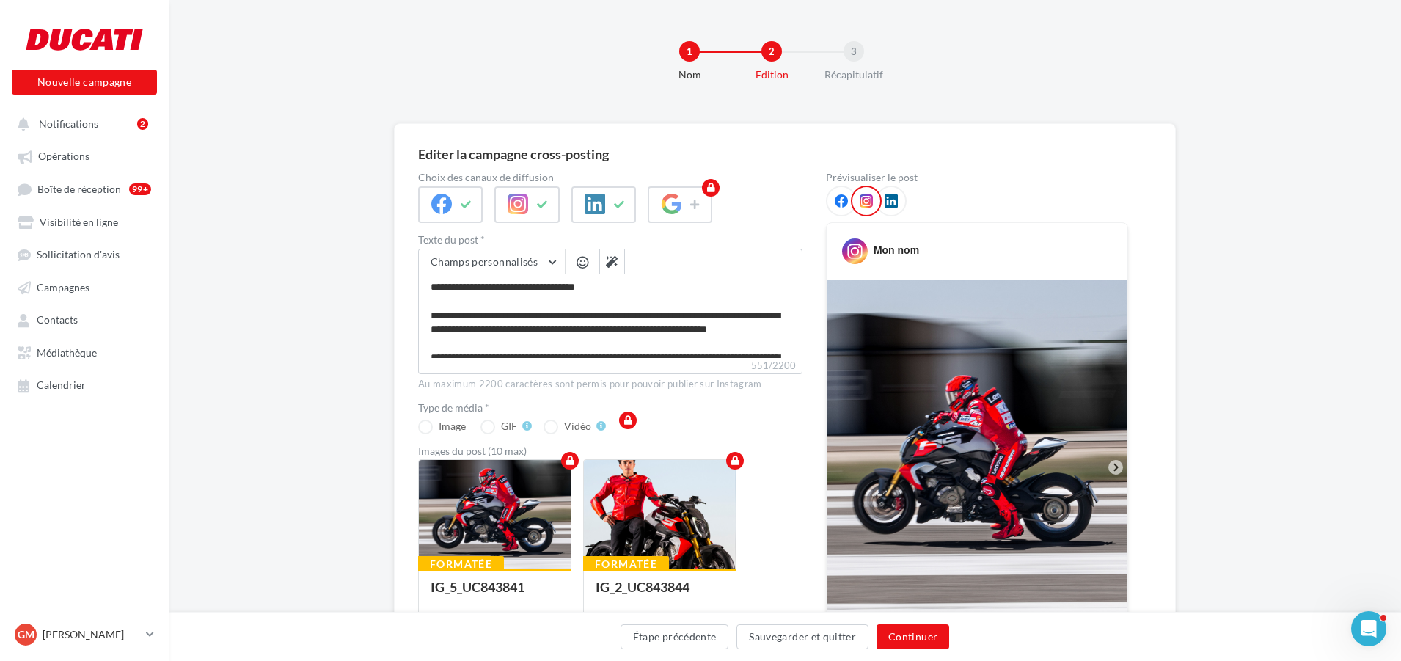 Image resolution: width=1401 pixels, height=661 pixels. Describe the element at coordinates (771, 75) in the screenshot. I see `div: Edition` at that location.